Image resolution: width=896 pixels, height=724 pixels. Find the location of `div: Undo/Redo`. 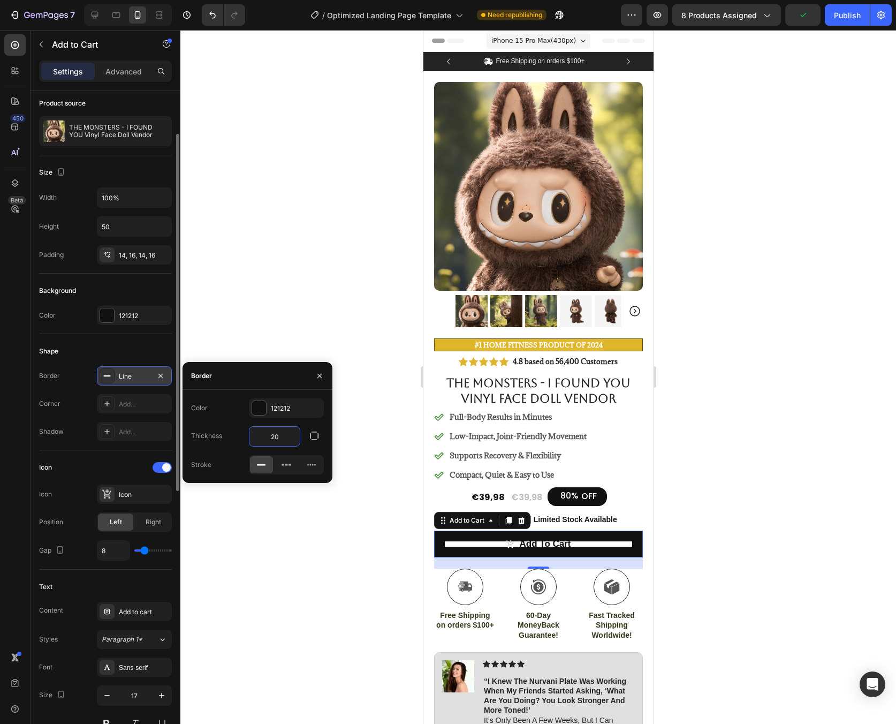

div: Undo/Redo is located at coordinates (223, 15).